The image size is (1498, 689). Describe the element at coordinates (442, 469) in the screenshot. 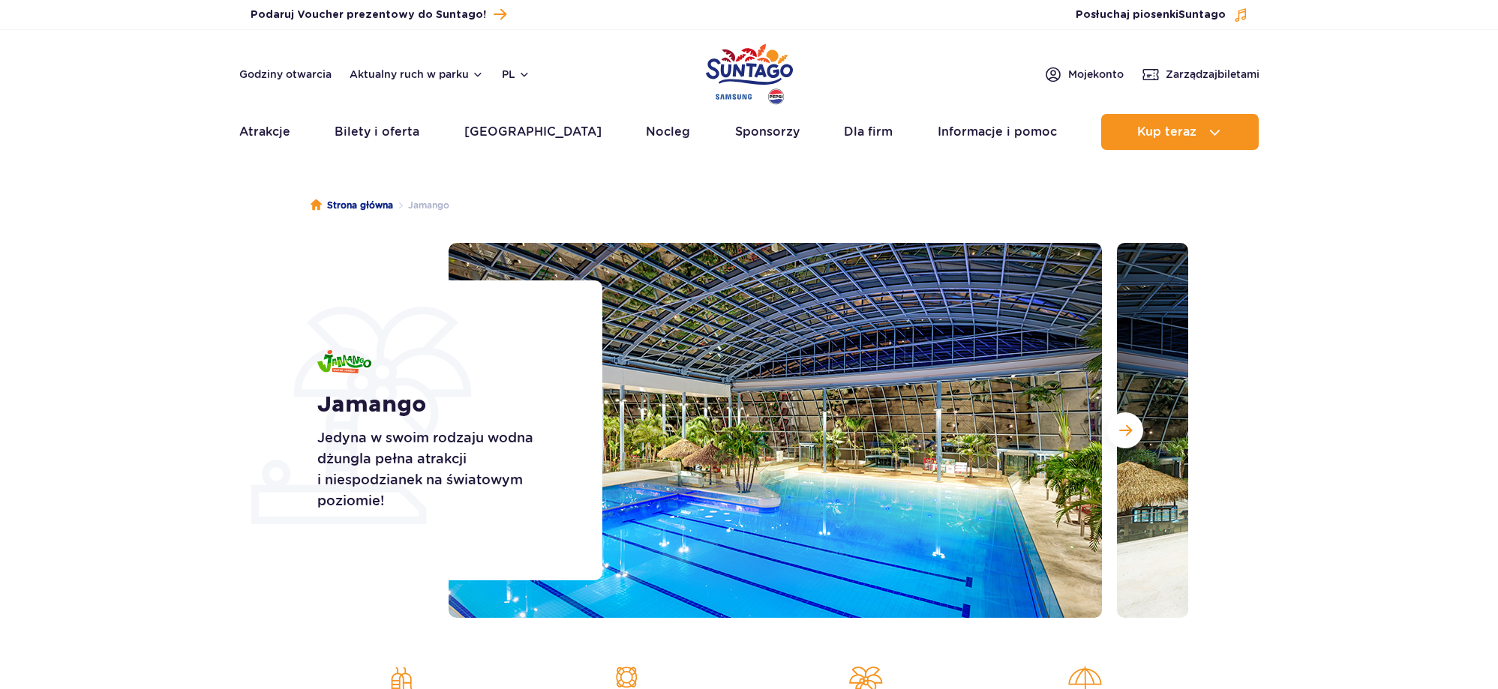

I see `p: Jedyna w swoim rodzaju wodna dżungla pełna atrakcji i niespodzianek na światowym poziomie!` at that location.